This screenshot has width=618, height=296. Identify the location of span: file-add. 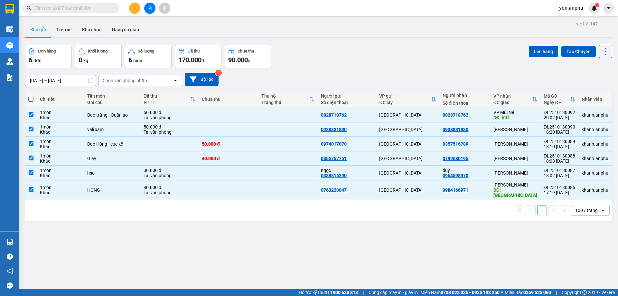
(150, 8).